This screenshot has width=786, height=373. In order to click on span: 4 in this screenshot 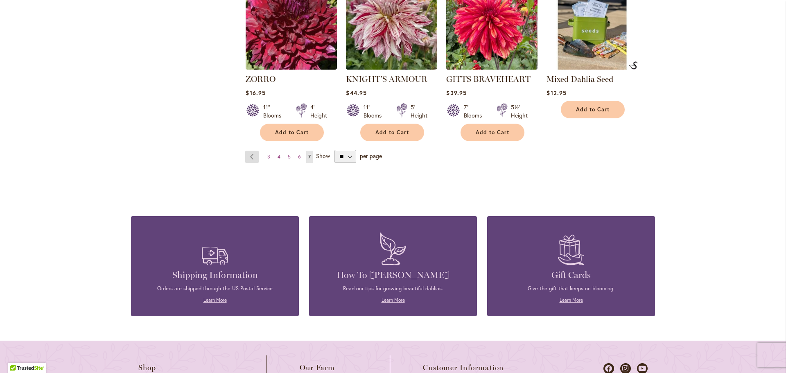, I will do `click(279, 156)`.